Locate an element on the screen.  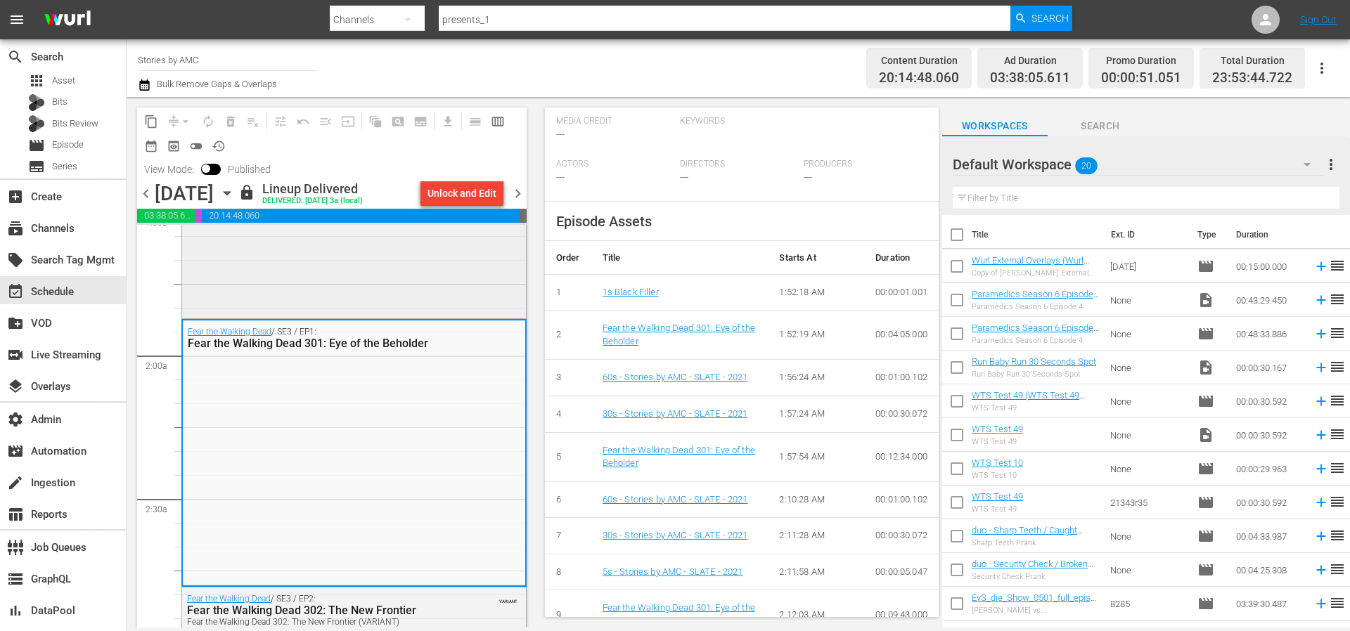
span: Video is located at coordinates (1206, 368).